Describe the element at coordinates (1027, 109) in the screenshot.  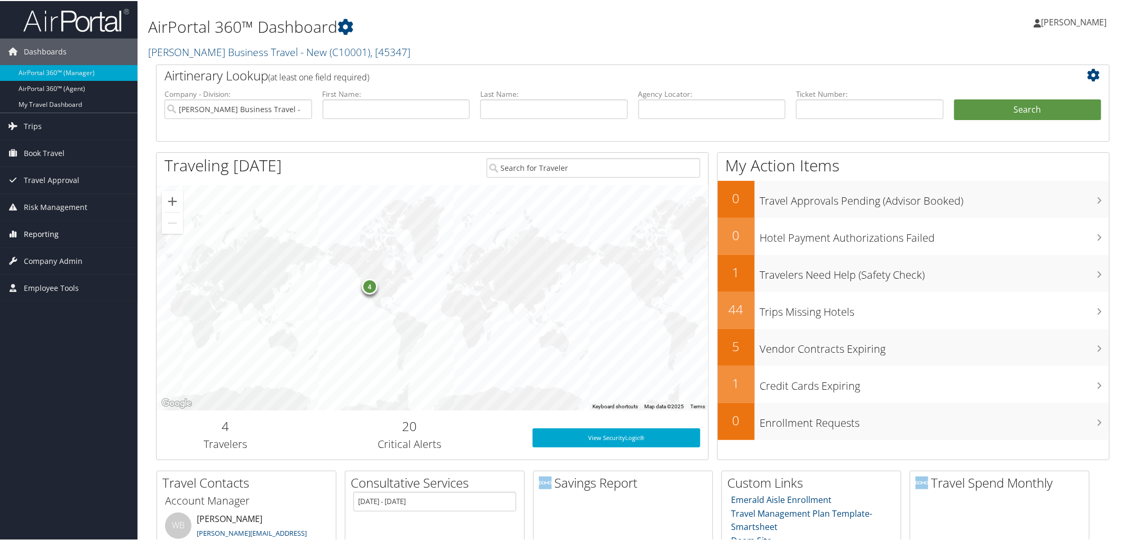
I see `button: Search` at that location.